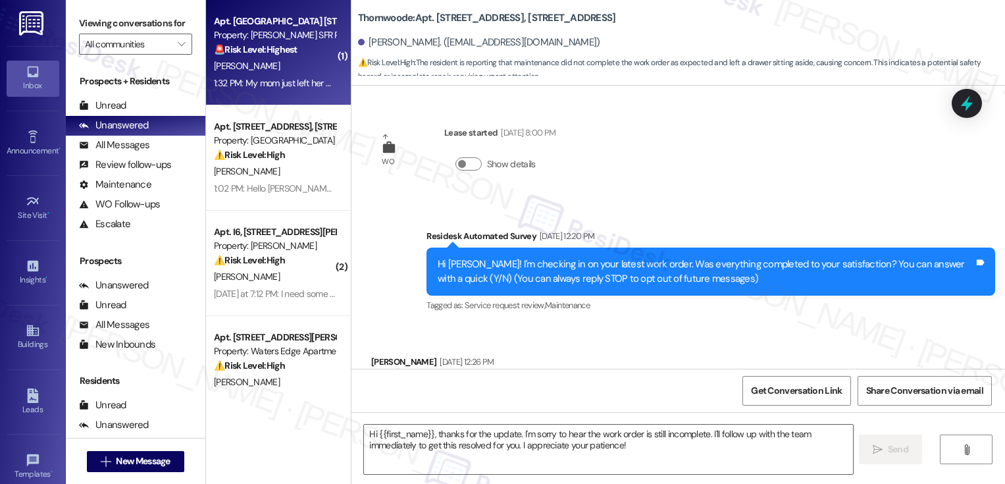 The width and height of the screenshot is (1005, 484). I want to click on div: 1:32 PM: My mom just left her doctor appointment she have mold in her lungs and all im house, so click(392, 83).